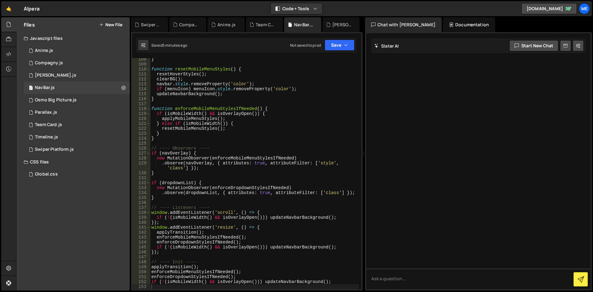 Image resolution: width=593 pixels, height=292 pixels. Describe the element at coordinates (141, 232) in the screenshot. I see `div: 142` at that location.